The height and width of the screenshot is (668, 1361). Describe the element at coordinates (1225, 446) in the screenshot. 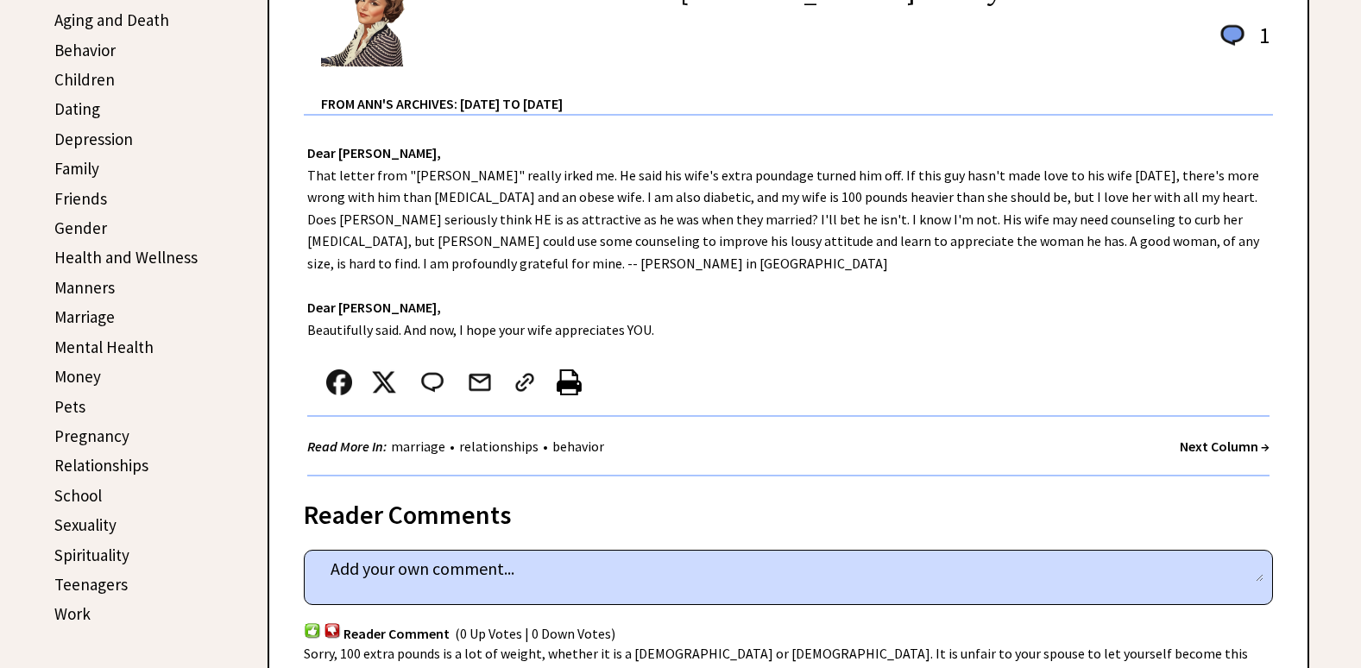

I see `strong: Next Column →` at that location.